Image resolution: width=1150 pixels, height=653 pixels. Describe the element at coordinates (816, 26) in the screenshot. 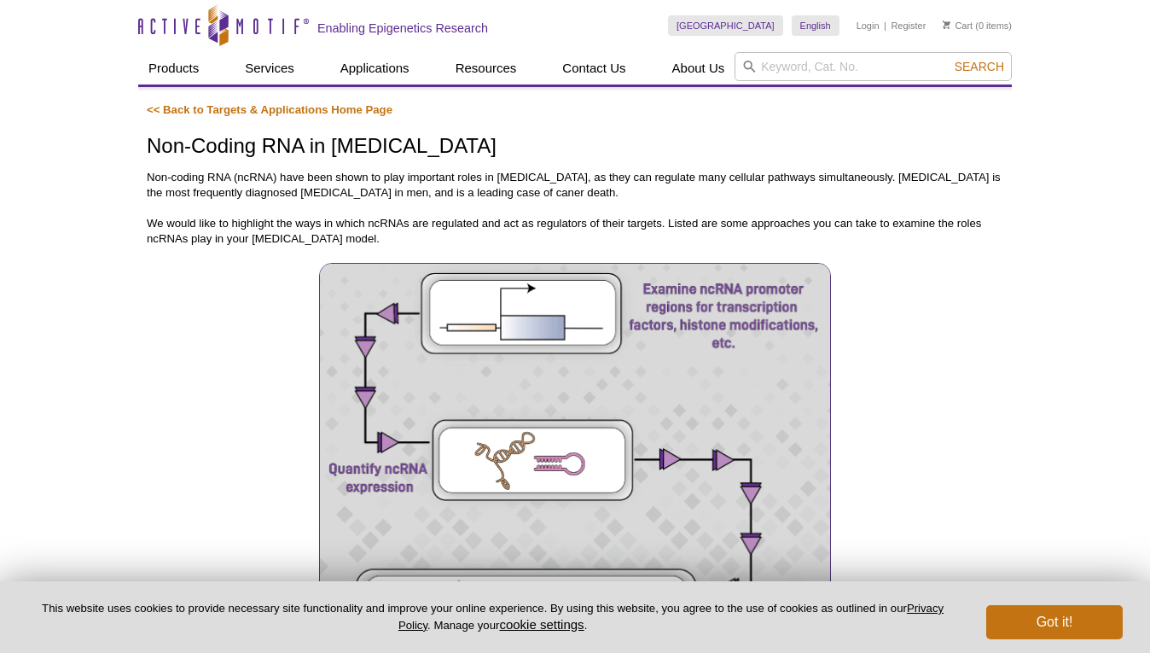

I see `a: English` at that location.